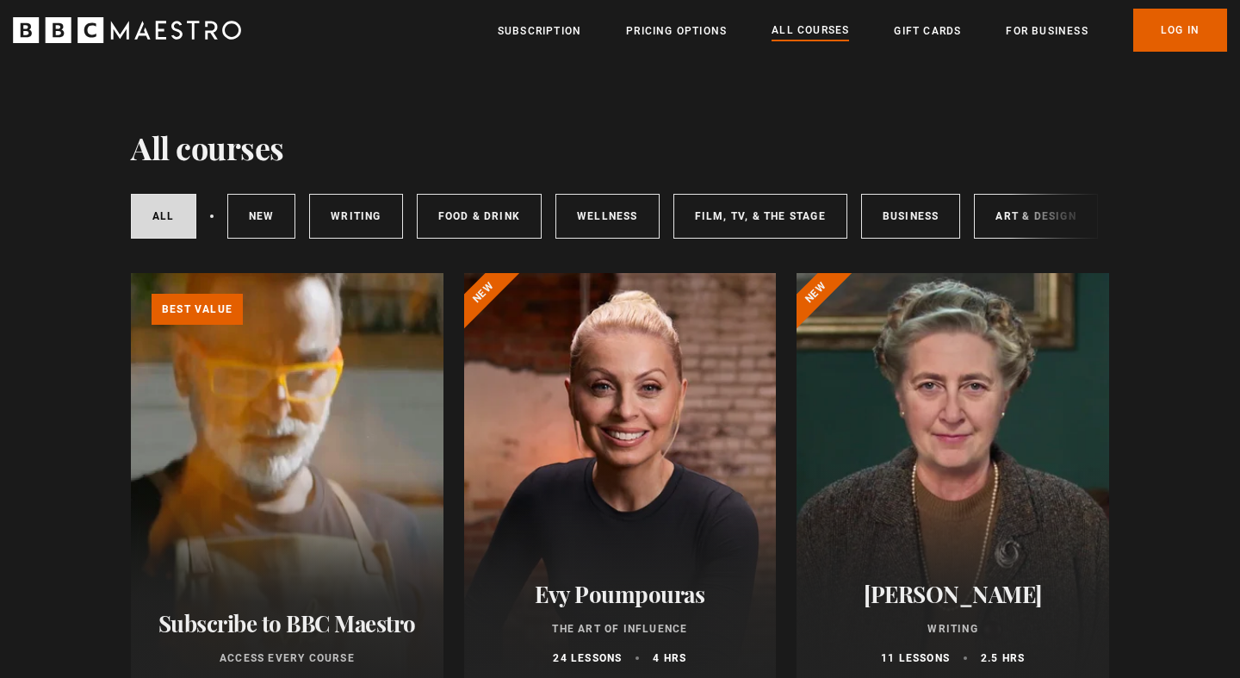 The width and height of the screenshot is (1240, 678). I want to click on h1: All courses, so click(208, 147).